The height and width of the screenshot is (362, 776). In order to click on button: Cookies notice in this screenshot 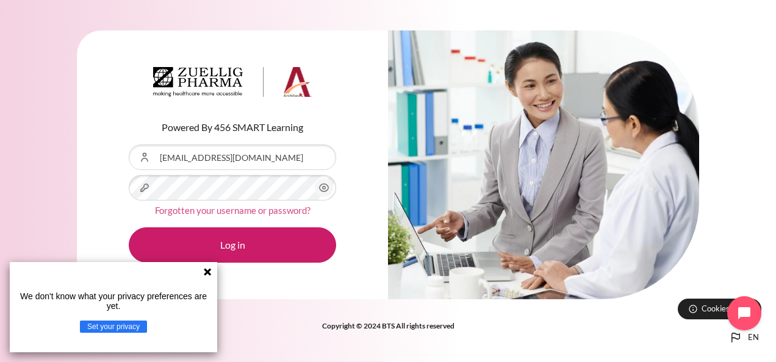, I will do `click(719, 309)`.